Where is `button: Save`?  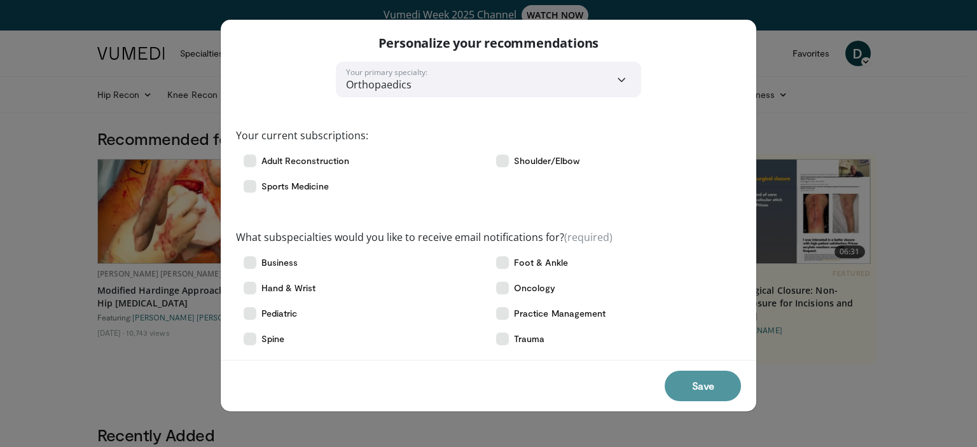 button: Save is located at coordinates (703, 386).